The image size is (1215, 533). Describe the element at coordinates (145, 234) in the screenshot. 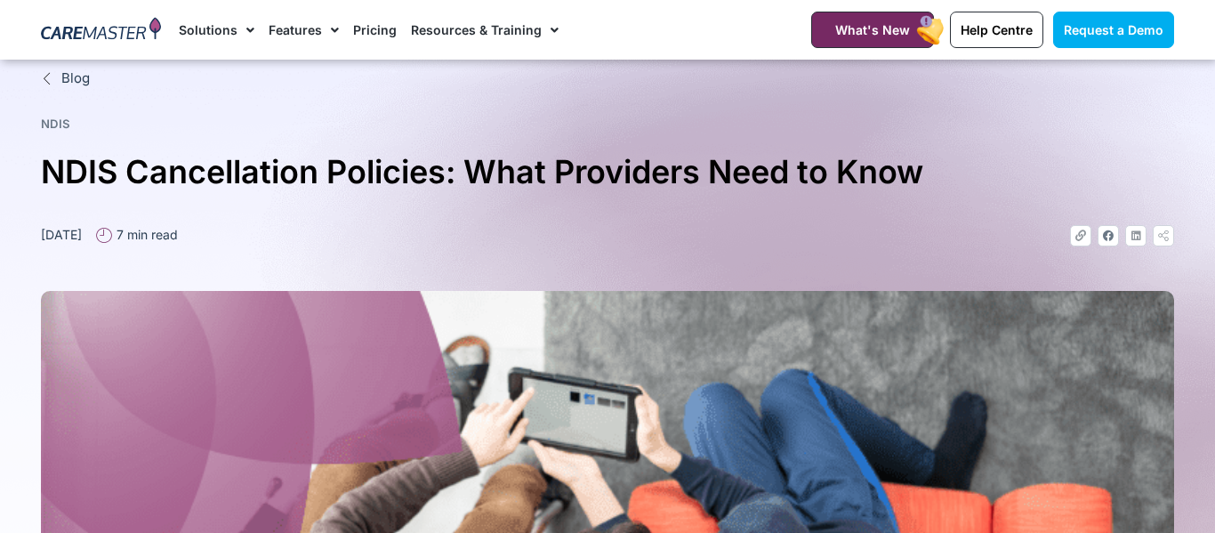

I see `span: 7 min read` at that location.